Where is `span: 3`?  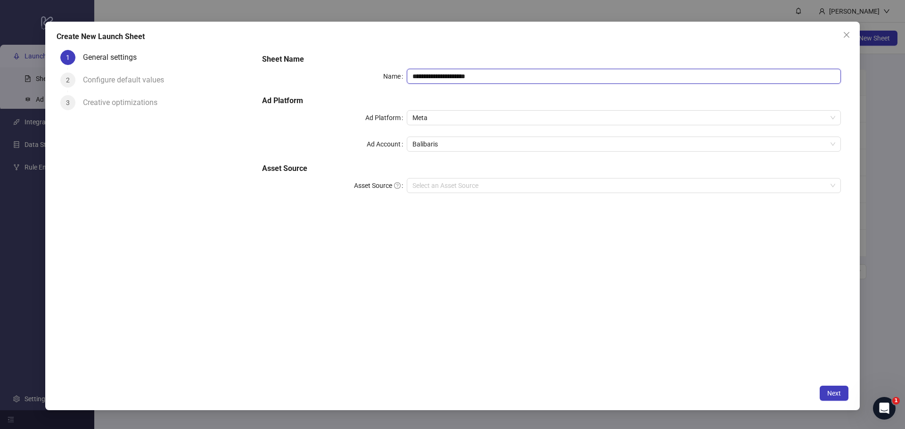 span: 3 is located at coordinates (68, 103).